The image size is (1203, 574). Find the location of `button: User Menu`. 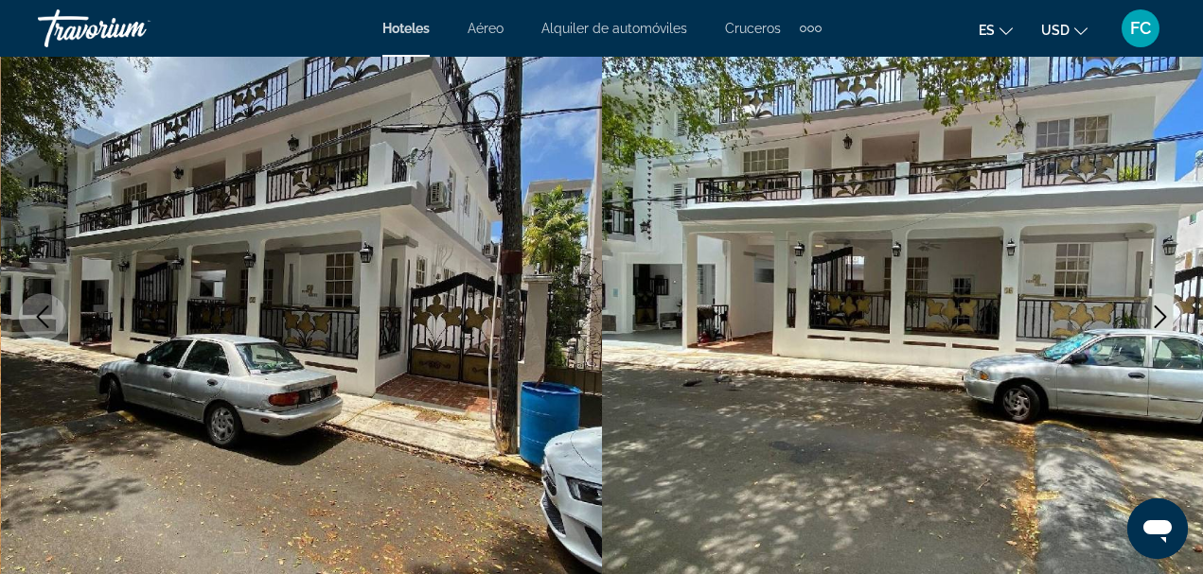

button: User Menu is located at coordinates (1140, 28).